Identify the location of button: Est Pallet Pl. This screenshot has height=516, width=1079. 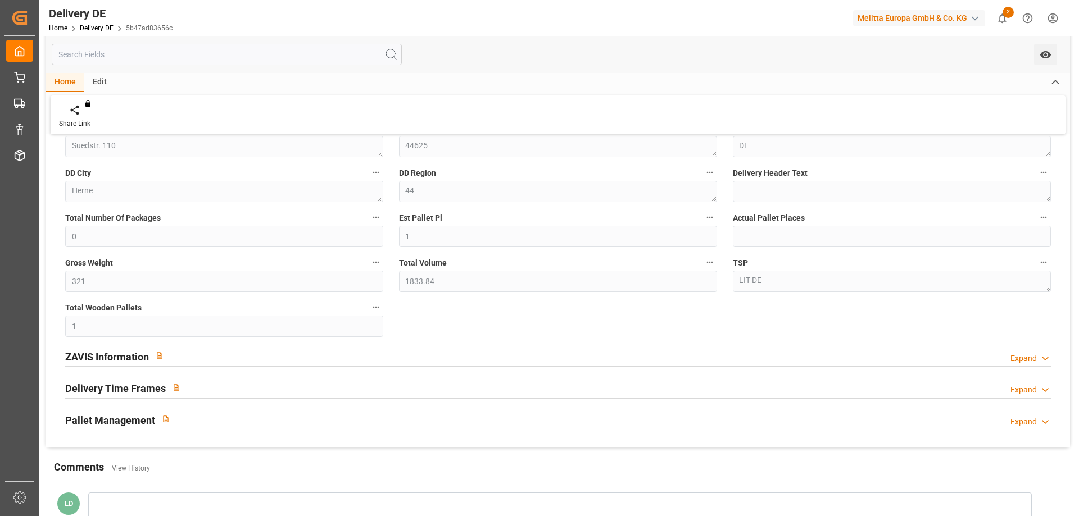
(710, 218).